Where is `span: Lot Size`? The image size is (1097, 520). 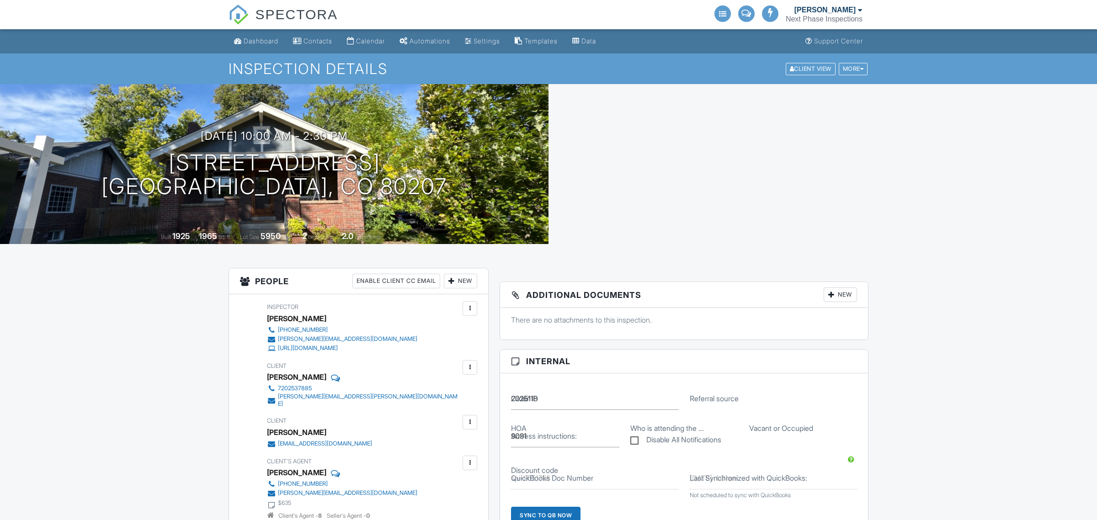
span: Lot Size is located at coordinates (250, 237).